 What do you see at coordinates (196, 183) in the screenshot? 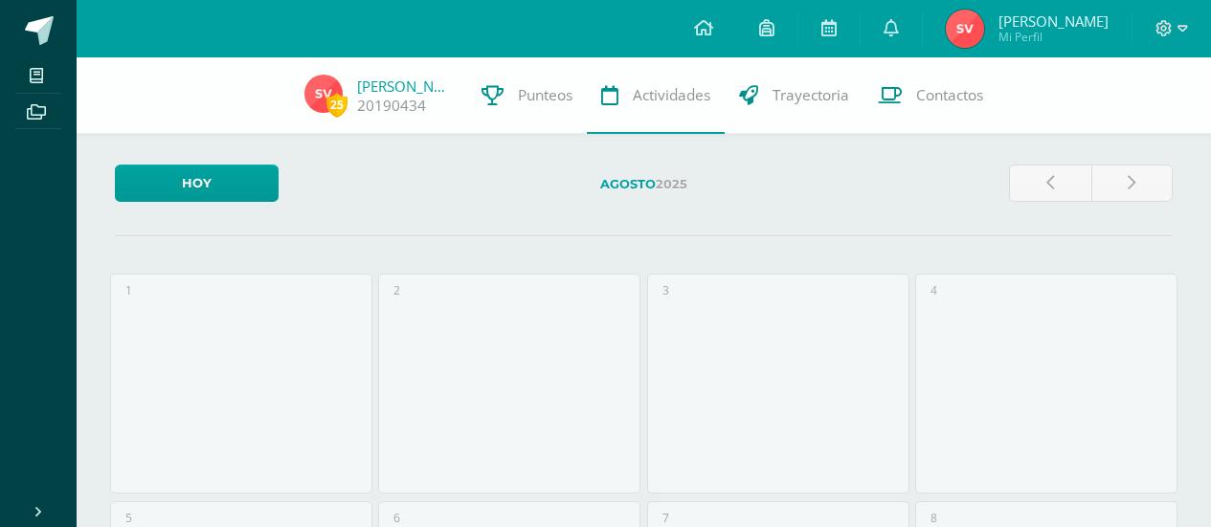
I see `a: Hoy` at bounding box center [196, 183].